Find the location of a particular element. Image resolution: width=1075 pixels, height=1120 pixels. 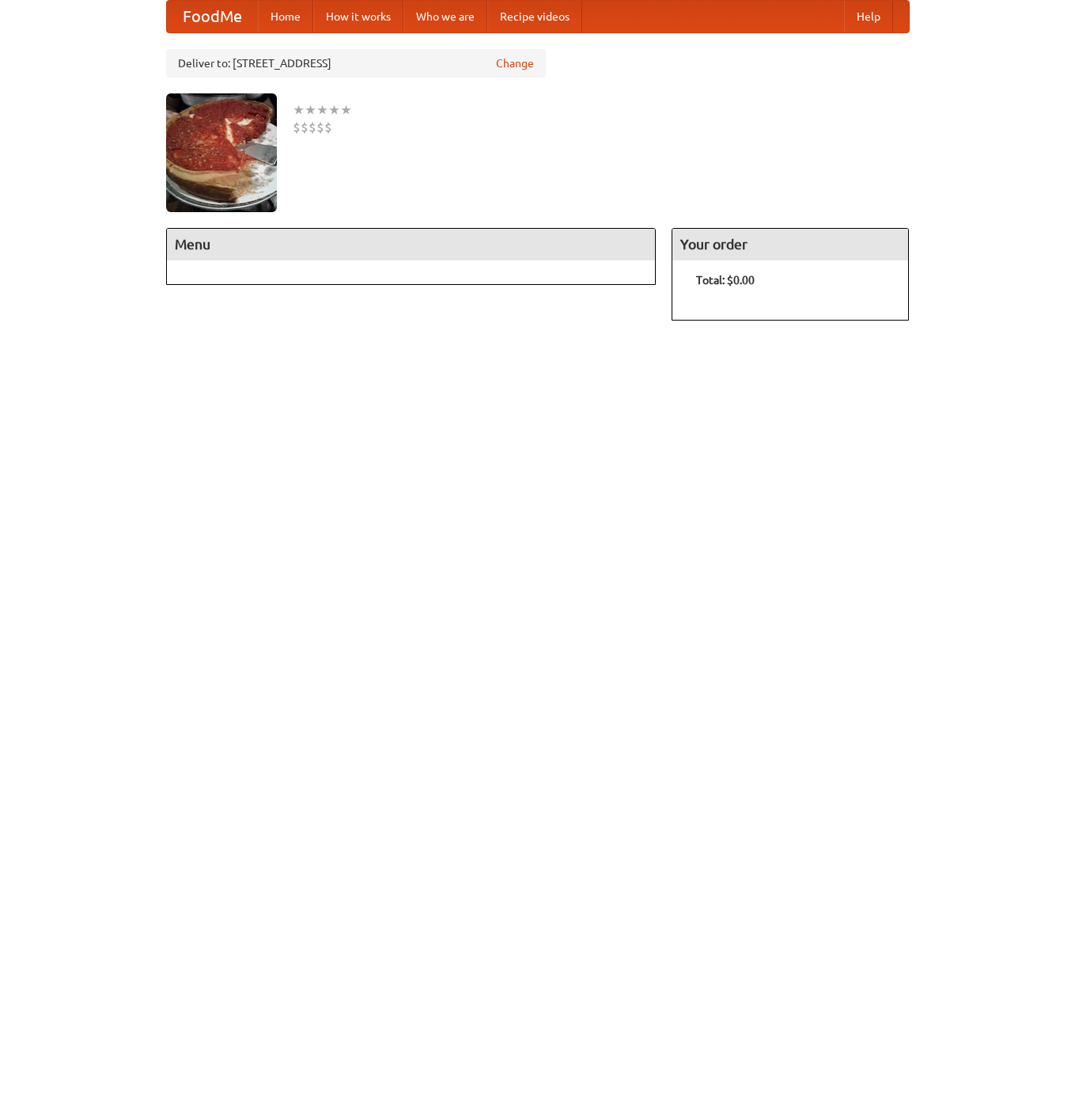

img: angular.jpg is located at coordinates (221, 153).